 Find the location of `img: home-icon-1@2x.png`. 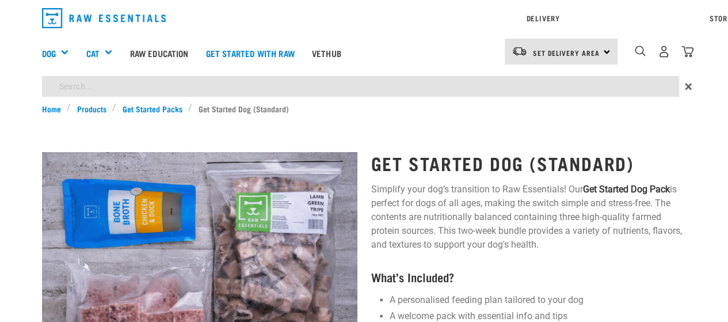

img: home-icon-1@2x.png is located at coordinates (640, 51).